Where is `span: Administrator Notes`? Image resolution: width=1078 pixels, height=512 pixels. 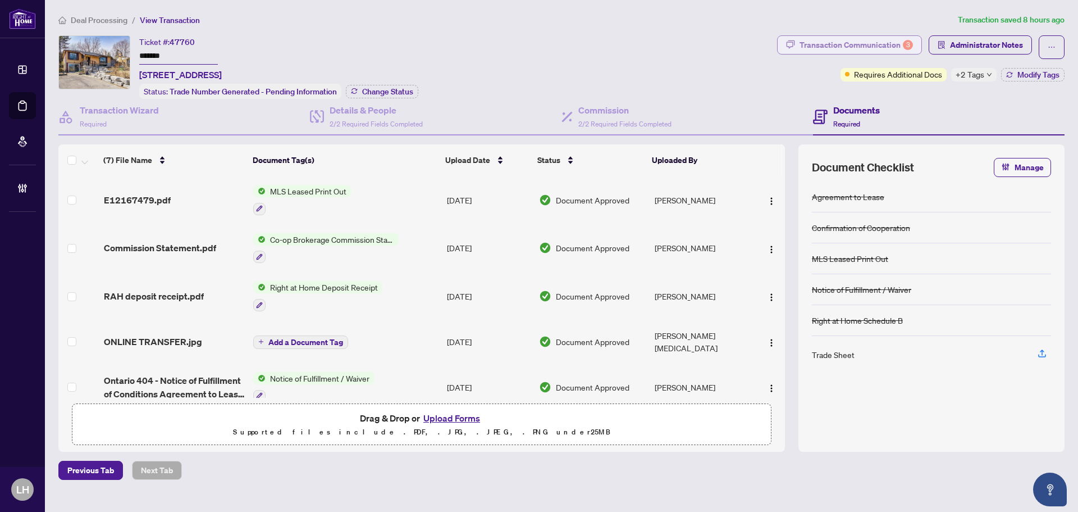 span: Administrator Notes is located at coordinates (987, 45).